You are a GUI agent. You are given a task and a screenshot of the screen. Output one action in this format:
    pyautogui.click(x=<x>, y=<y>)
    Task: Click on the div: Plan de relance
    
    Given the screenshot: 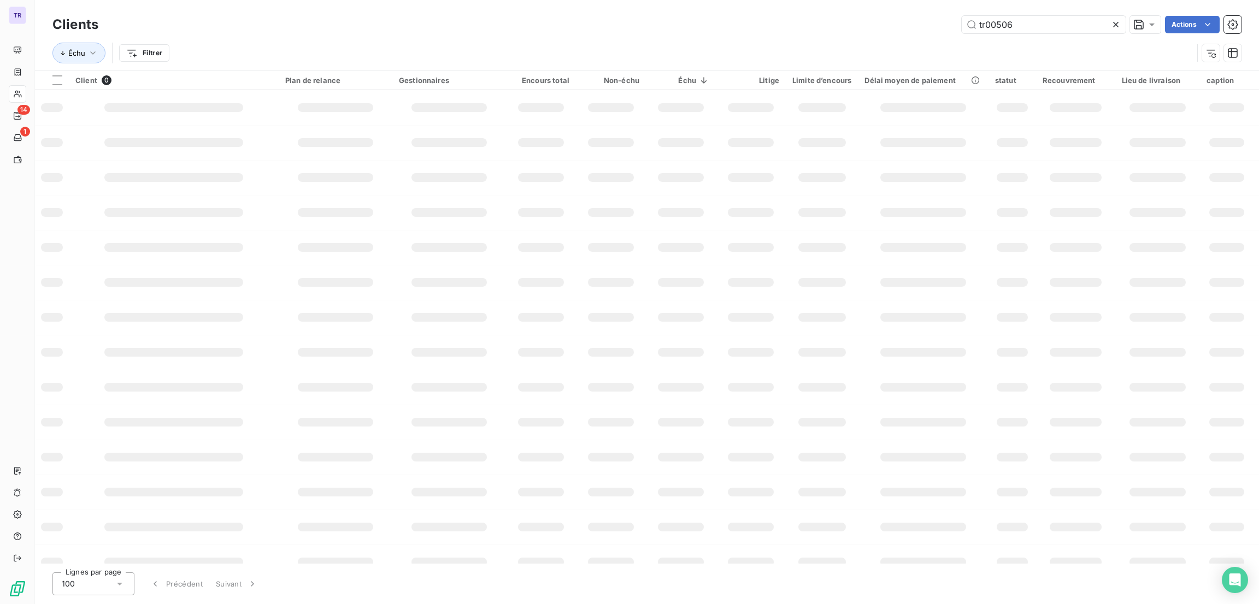 What is the action you would take?
    pyautogui.click(x=335, y=80)
    